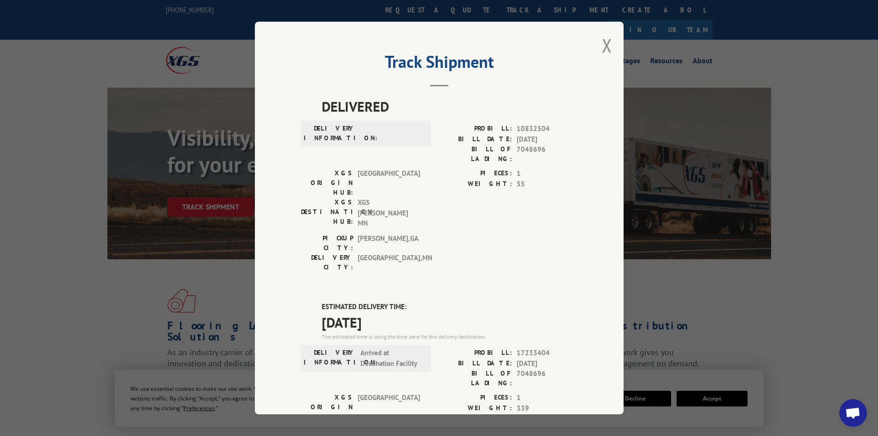 The image size is (878, 436). What do you see at coordinates (547, 184) in the screenshot?
I see `span: 55` at bounding box center [547, 184].